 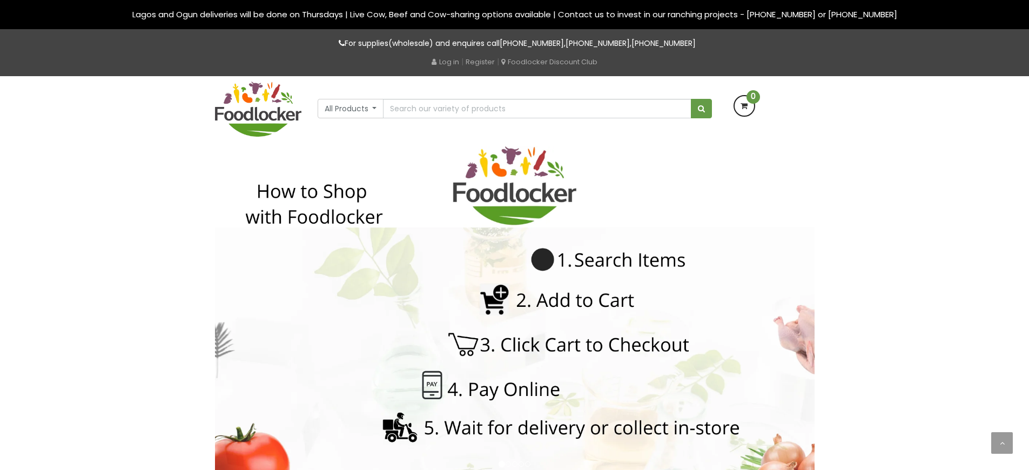 What do you see at coordinates (550, 62) in the screenshot?
I see `a: Foodlocker Discount Club` at bounding box center [550, 62].